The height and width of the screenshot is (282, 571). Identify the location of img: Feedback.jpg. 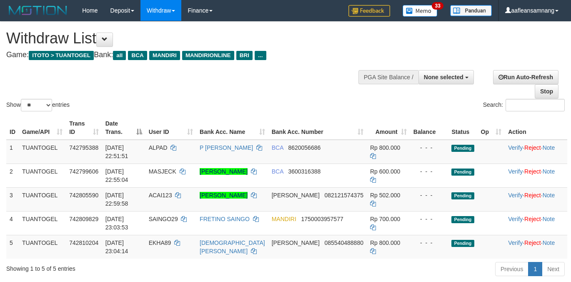
(369, 11).